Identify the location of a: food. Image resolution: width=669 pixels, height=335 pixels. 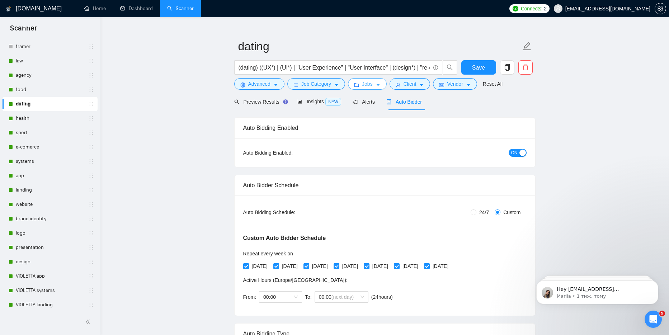
(50, 90).